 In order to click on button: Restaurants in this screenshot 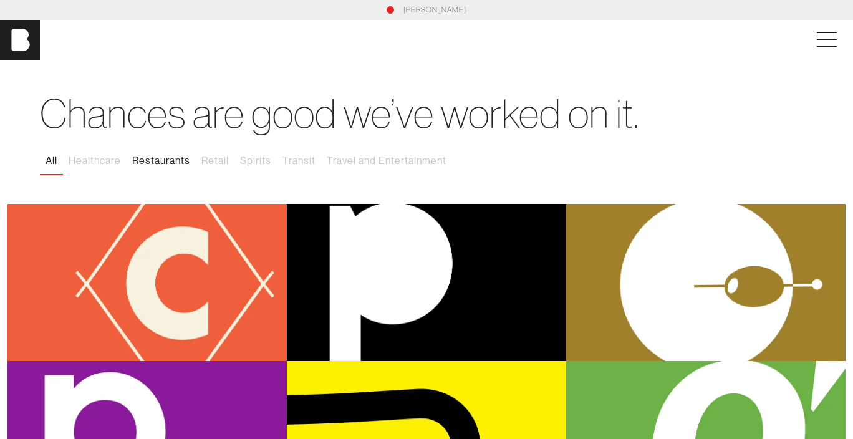, I will do `click(161, 161)`.